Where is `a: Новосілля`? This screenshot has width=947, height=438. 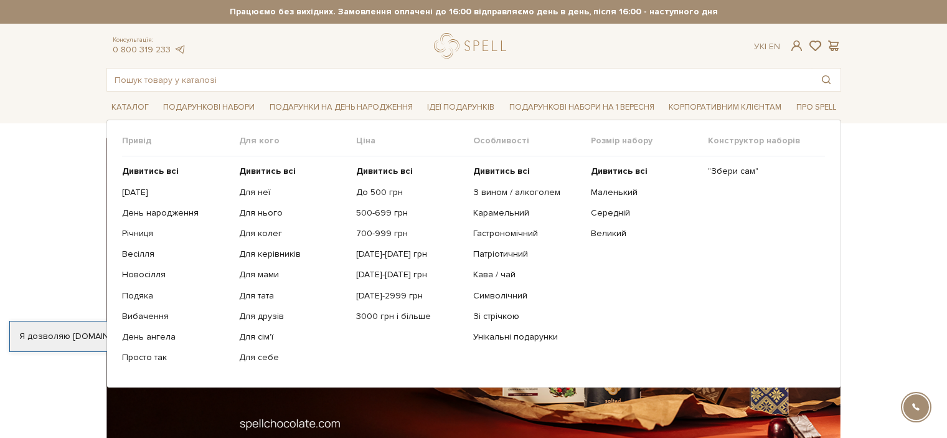
a: Новосілля is located at coordinates (176, 275).